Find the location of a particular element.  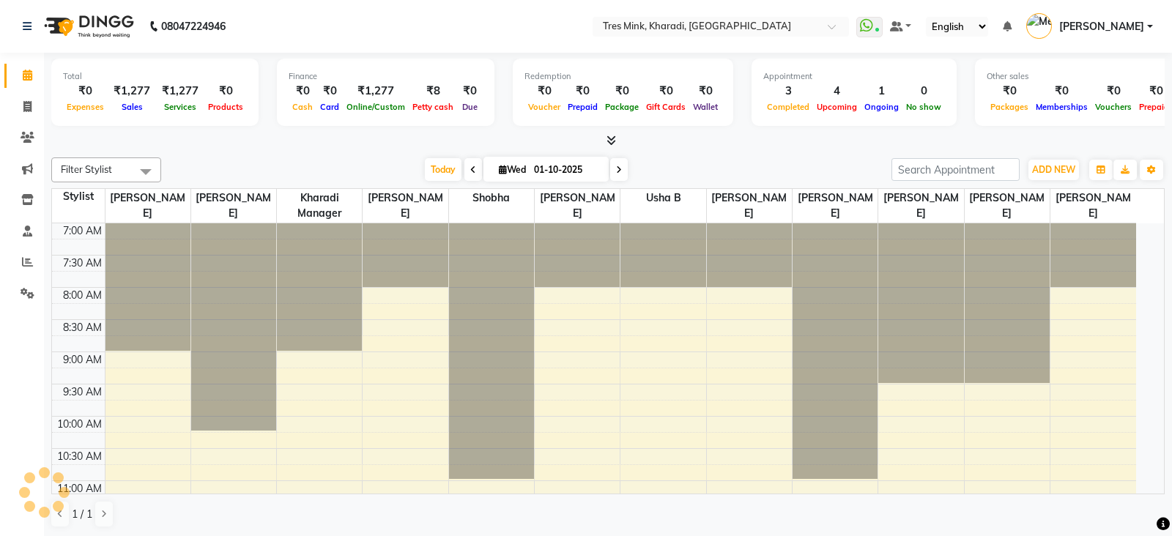

b: 08047224946 is located at coordinates (193, 26).